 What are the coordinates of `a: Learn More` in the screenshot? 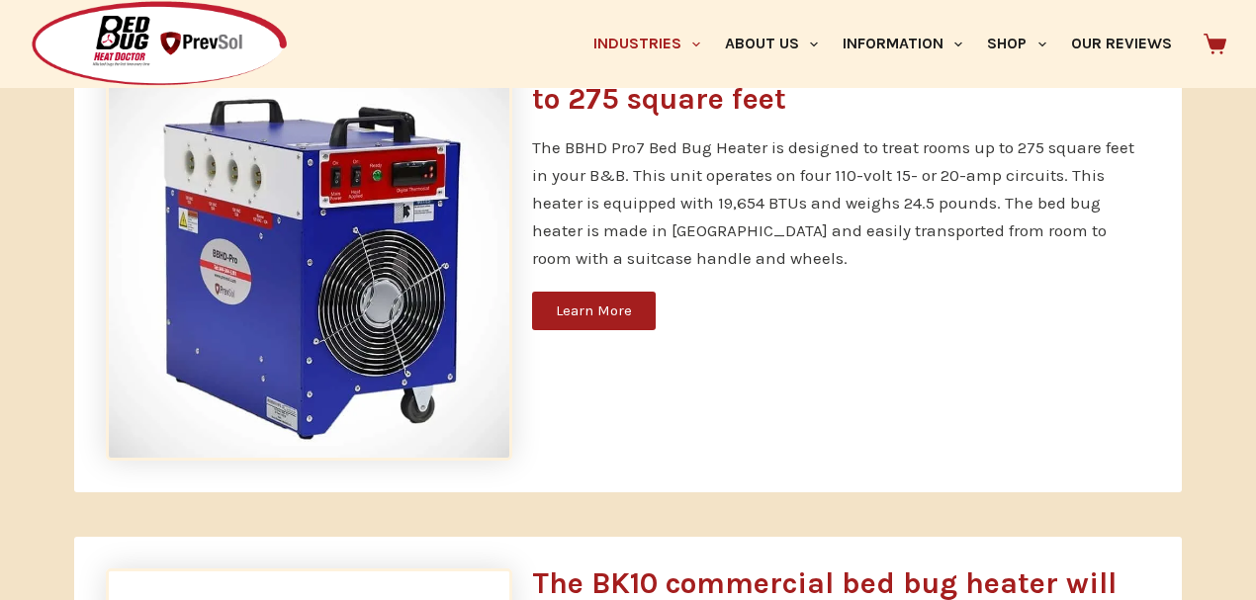 It's located at (593, 311).